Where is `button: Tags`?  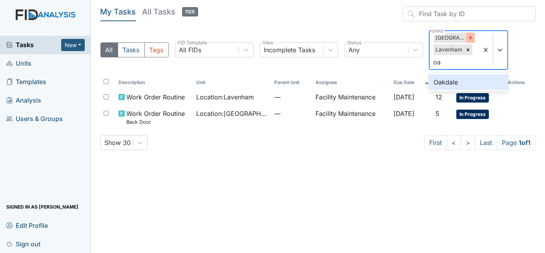 button: Tags is located at coordinates (157, 50).